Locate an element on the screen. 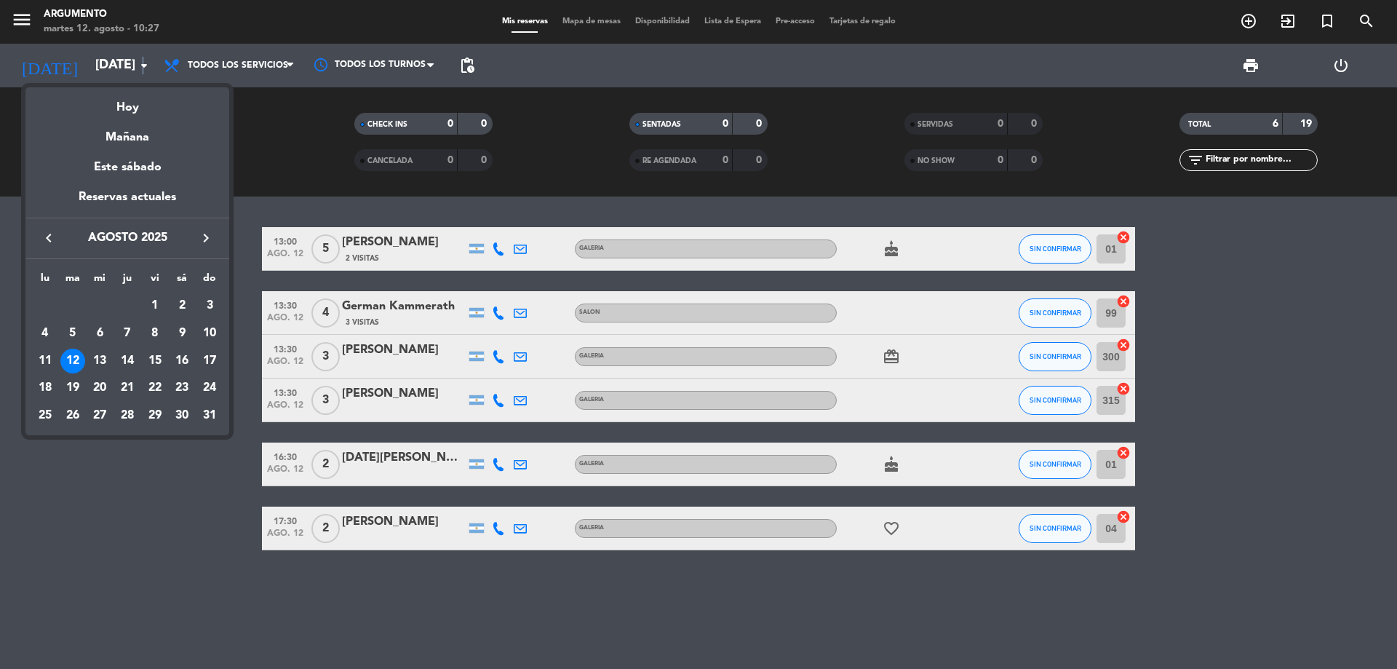  div: 10 is located at coordinates (210, 333).